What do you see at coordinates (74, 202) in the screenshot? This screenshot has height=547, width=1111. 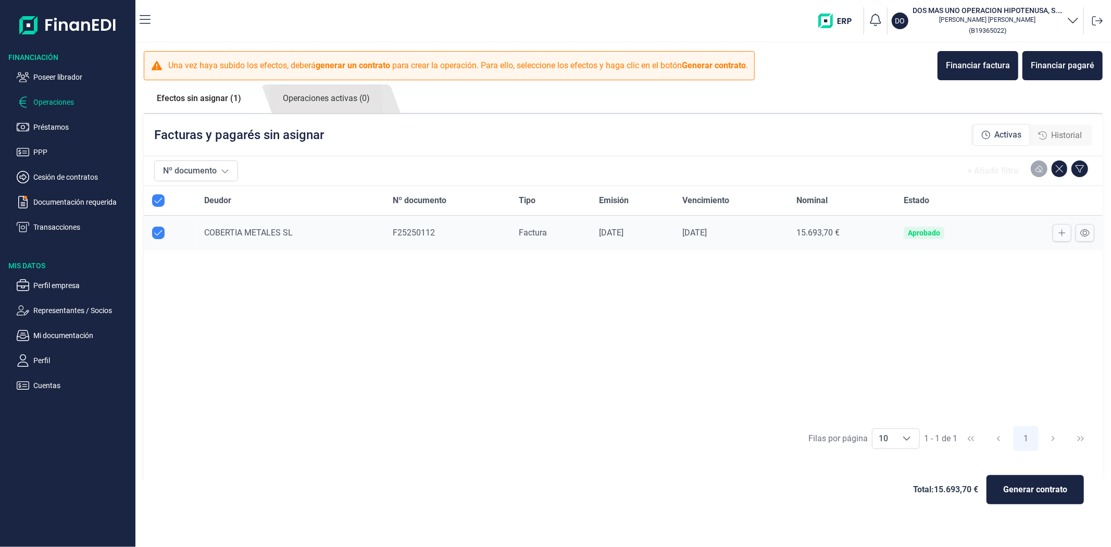 I see `button: Documentación requerida` at bounding box center [74, 202].